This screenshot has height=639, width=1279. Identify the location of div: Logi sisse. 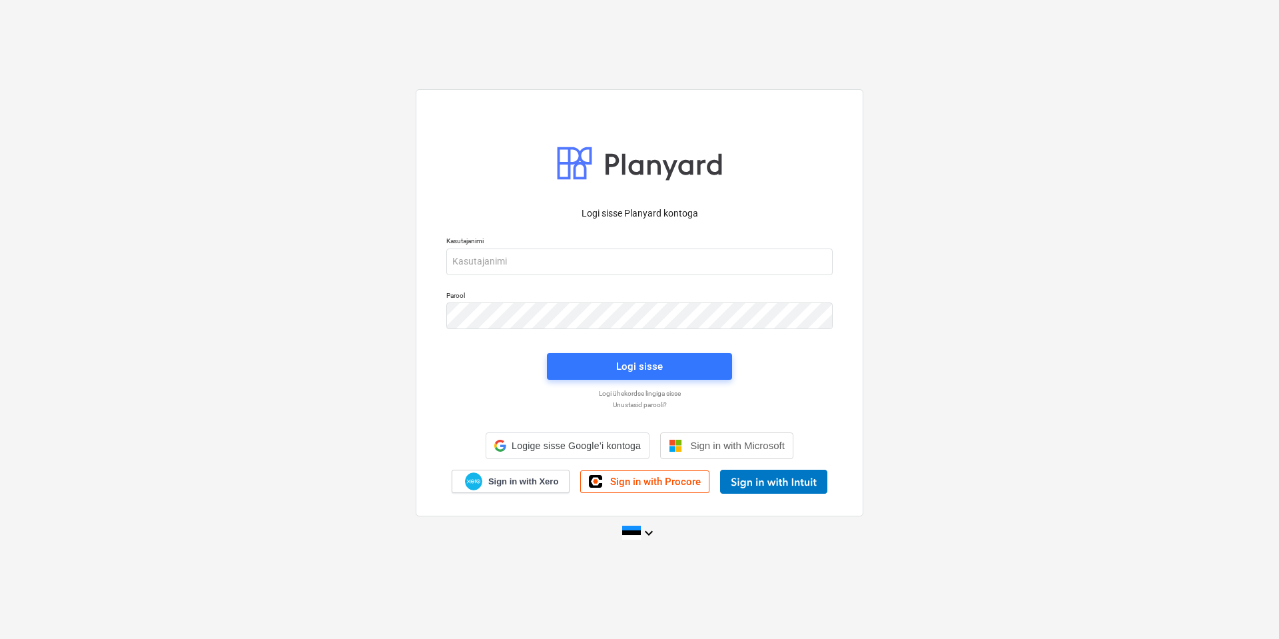
(640, 366).